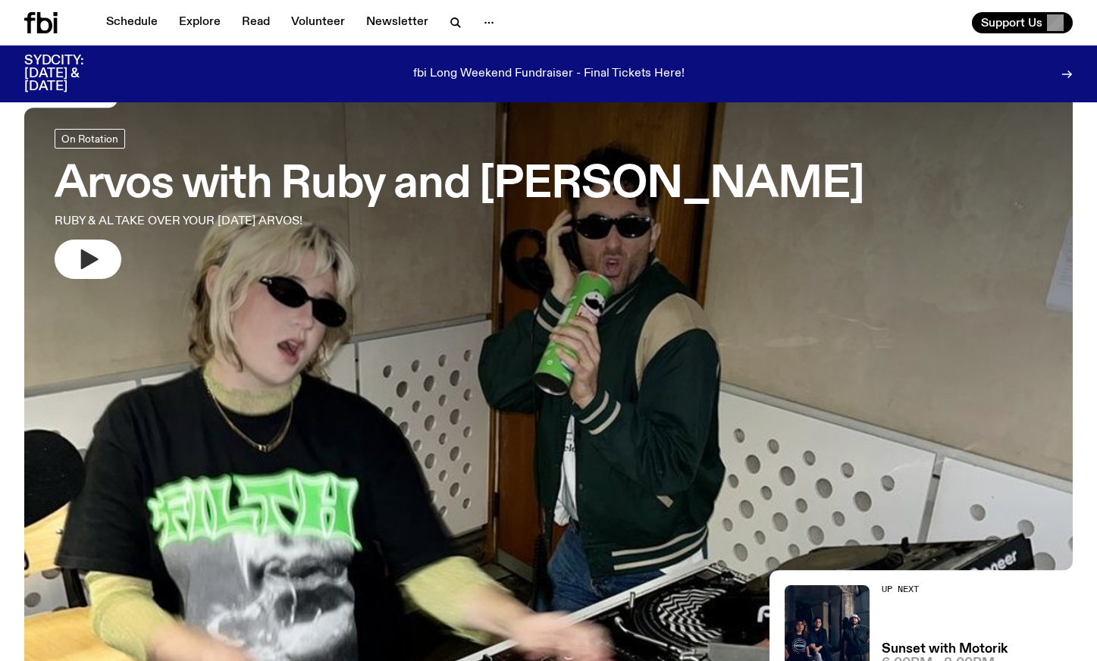 This screenshot has height=661, width=1097. Describe the element at coordinates (1011, 23) in the screenshot. I see `span: Support Us` at that location.